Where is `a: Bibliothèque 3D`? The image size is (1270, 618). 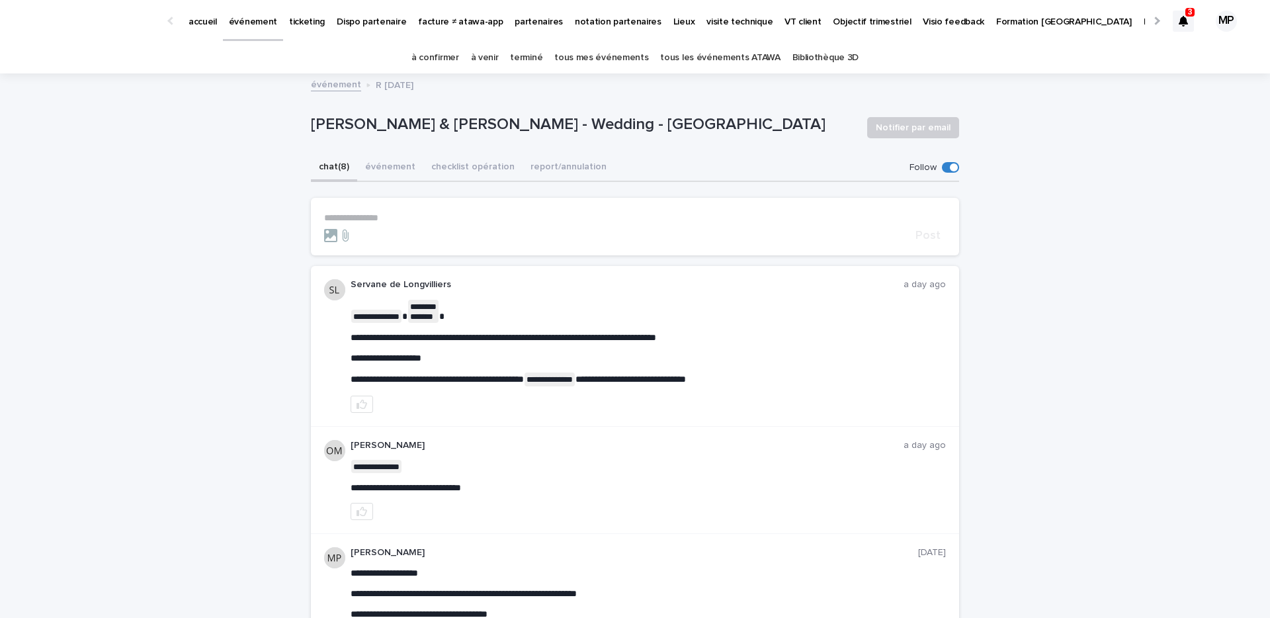 a: Bibliothèque 3D is located at coordinates (825, 58).